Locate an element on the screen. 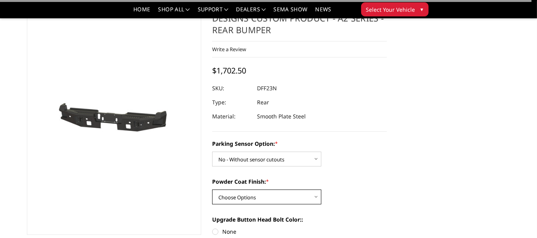 The height and width of the screenshot is (238, 537). span: $1,702.50 is located at coordinates (229, 70).